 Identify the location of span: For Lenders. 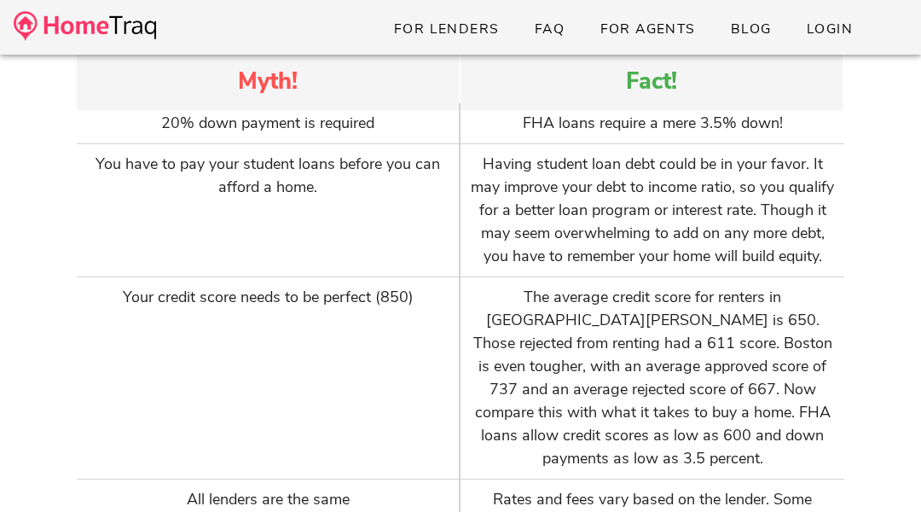
(446, 29).